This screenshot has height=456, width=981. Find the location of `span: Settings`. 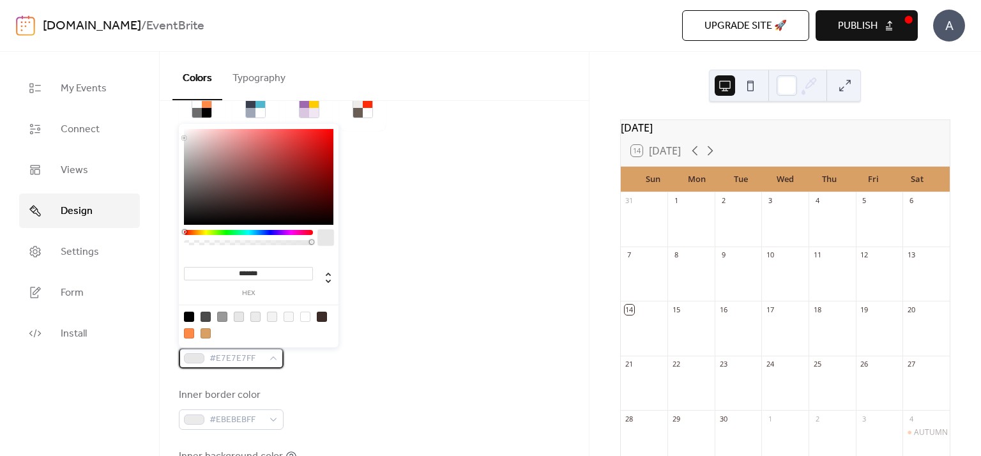

span: Settings is located at coordinates (80, 252).